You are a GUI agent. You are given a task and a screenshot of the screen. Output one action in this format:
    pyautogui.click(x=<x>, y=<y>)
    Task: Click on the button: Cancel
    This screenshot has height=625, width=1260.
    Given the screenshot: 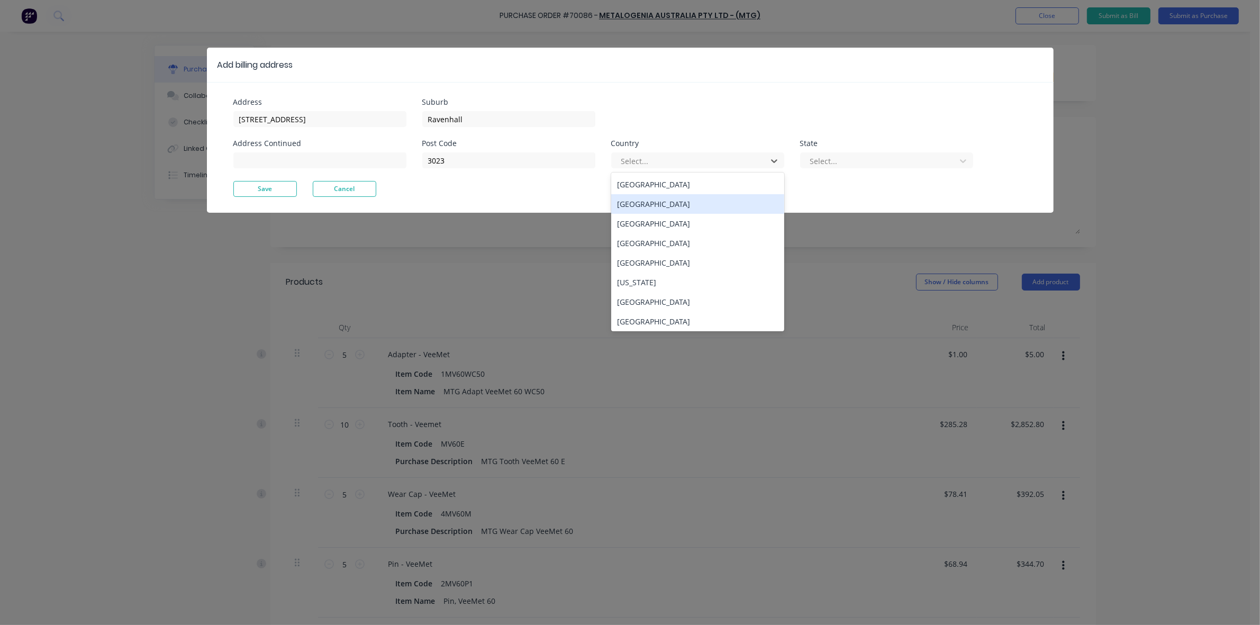 What is the action you would take?
    pyautogui.click(x=344, y=189)
    